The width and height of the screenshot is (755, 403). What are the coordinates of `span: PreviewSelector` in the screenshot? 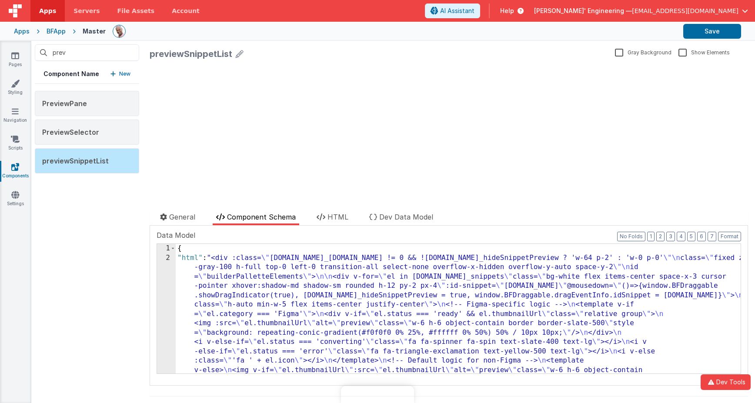 It's located at (70, 132).